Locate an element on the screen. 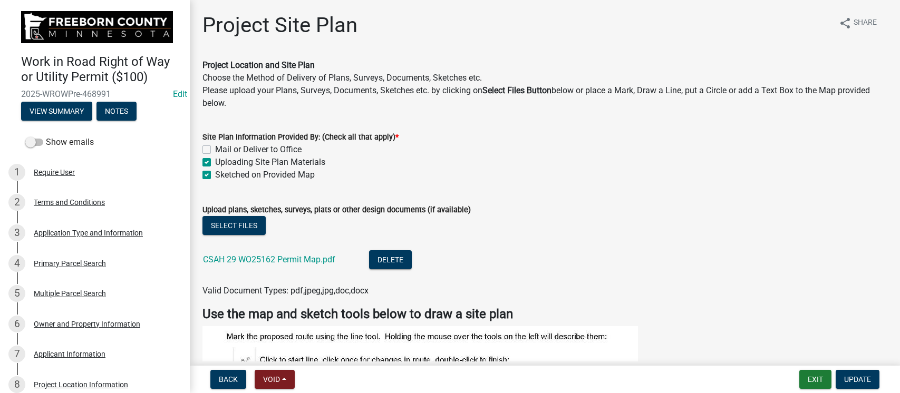 The height and width of the screenshot is (393, 900). div: 4 is located at coordinates (17, 264).